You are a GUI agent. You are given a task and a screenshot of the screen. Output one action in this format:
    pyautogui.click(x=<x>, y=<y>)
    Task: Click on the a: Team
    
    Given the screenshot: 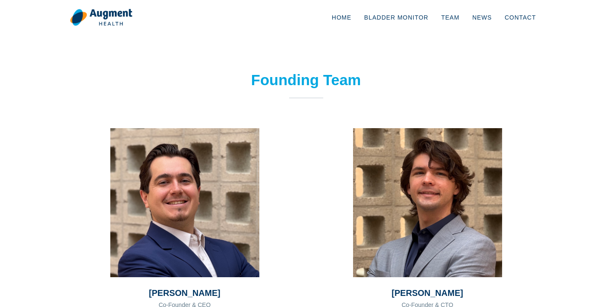 What is the action you would take?
    pyautogui.click(x=450, y=17)
    